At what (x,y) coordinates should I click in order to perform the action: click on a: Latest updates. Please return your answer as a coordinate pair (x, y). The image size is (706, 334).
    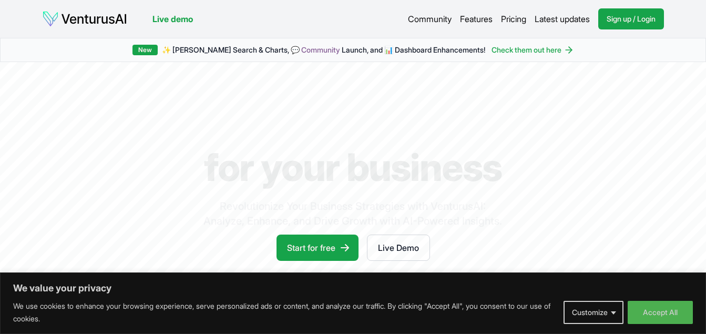
    Looking at the image, I should click on (562, 19).